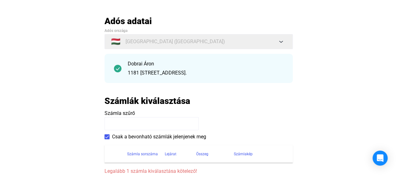 The image size is (397, 175). Describe the element at coordinates (159, 137) in the screenshot. I see `span: Csak a bevonható számlák jelenjenek meg` at that location.